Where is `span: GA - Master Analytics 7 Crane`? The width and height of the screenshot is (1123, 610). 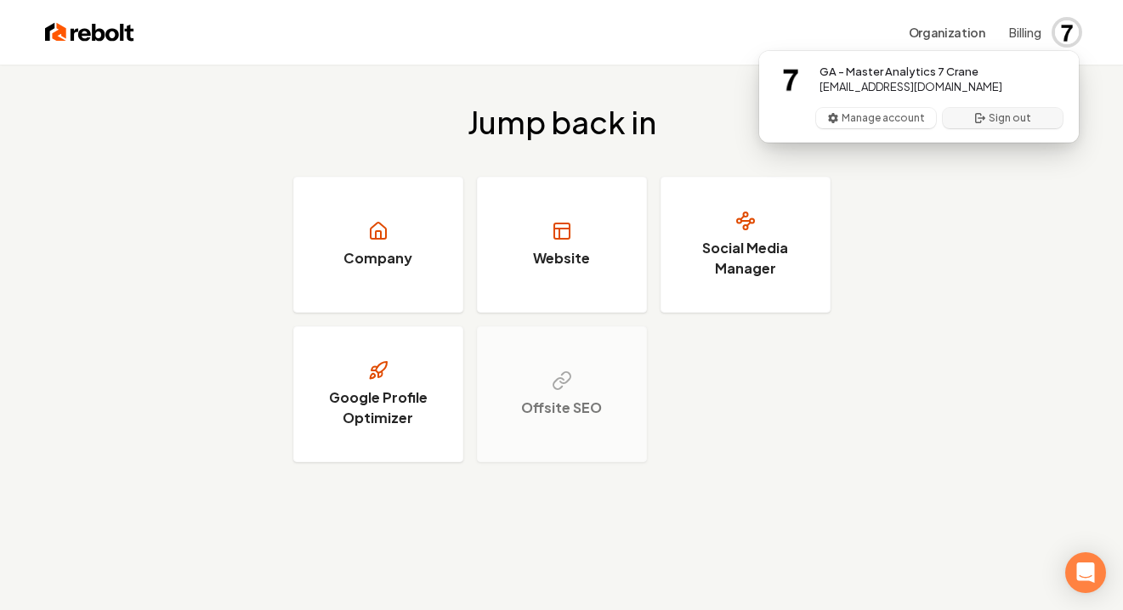
span: GA - Master Analytics 7 Crane is located at coordinates (898, 71).